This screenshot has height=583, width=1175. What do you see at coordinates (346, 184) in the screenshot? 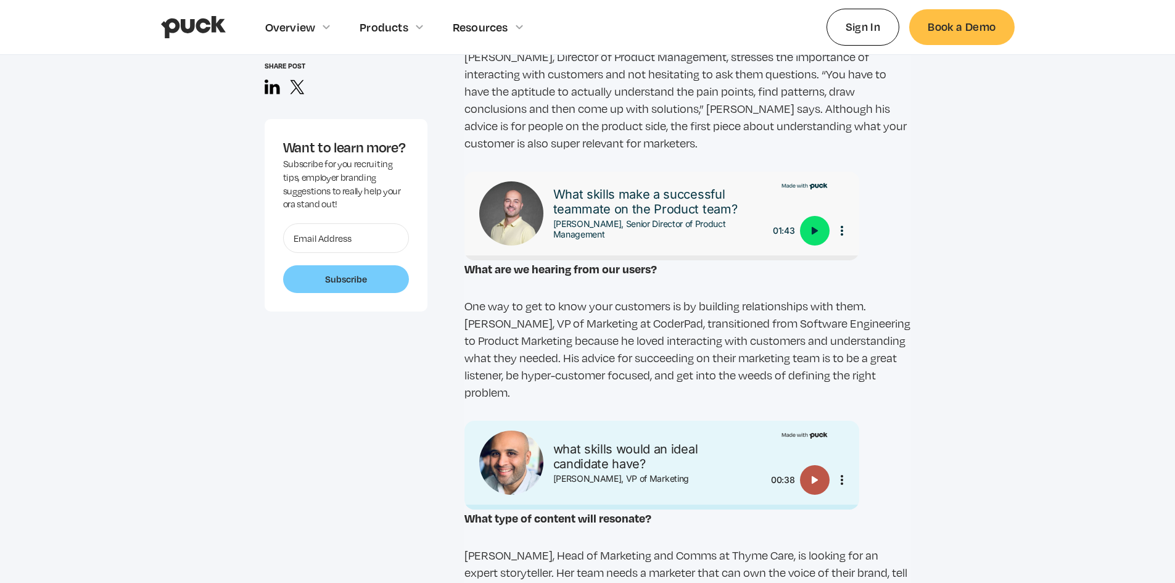
I see `div: Subscribe for you recruiting tips, employer branding suggestions to really help your ora stand out!` at bounding box center [346, 184].